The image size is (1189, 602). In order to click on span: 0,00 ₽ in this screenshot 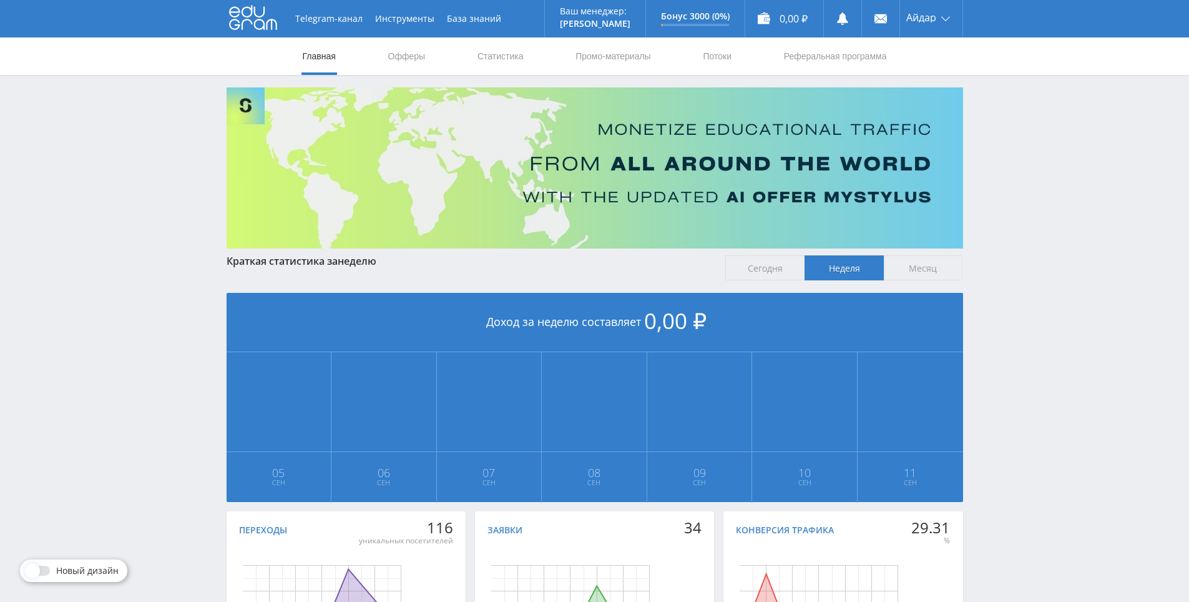, I will do `click(676, 320)`.